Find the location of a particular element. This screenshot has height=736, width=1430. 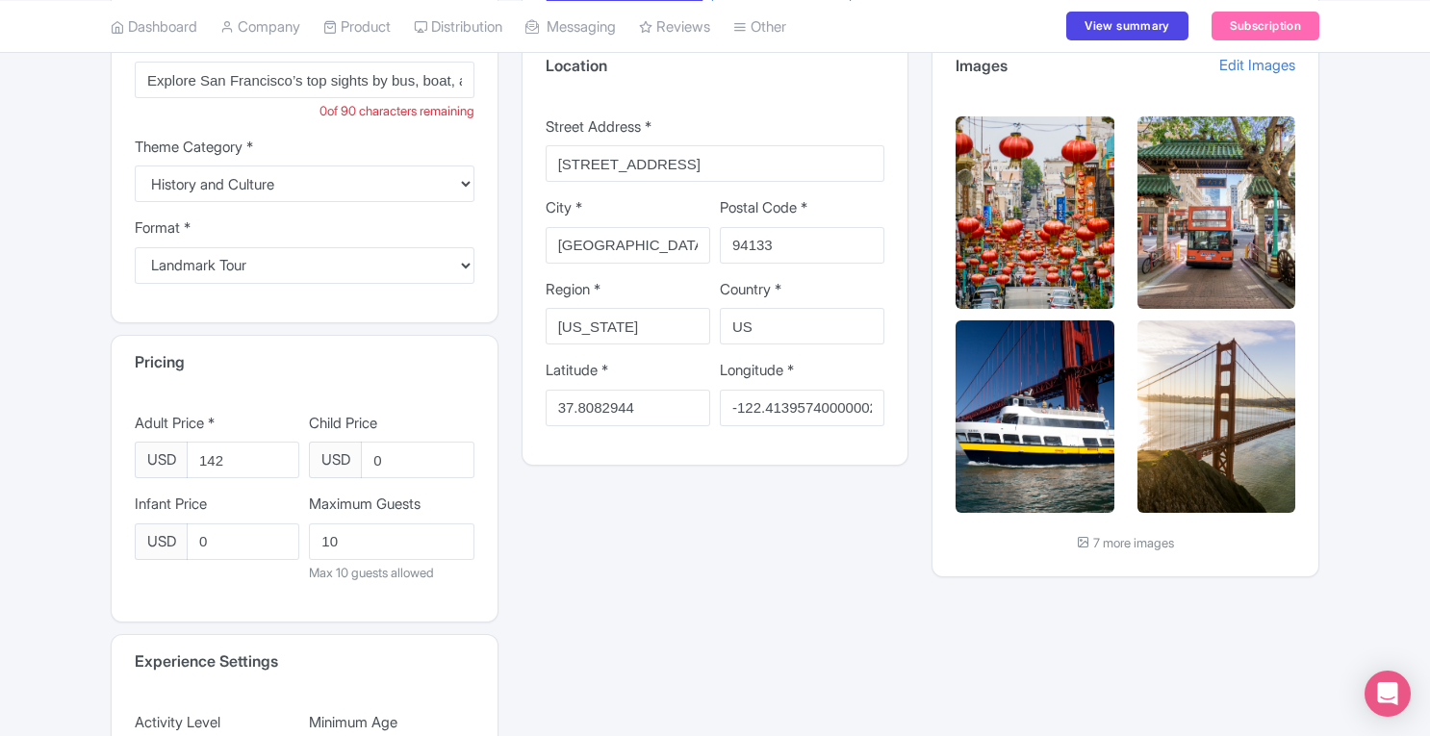

label: City * is located at coordinates (564, 208).